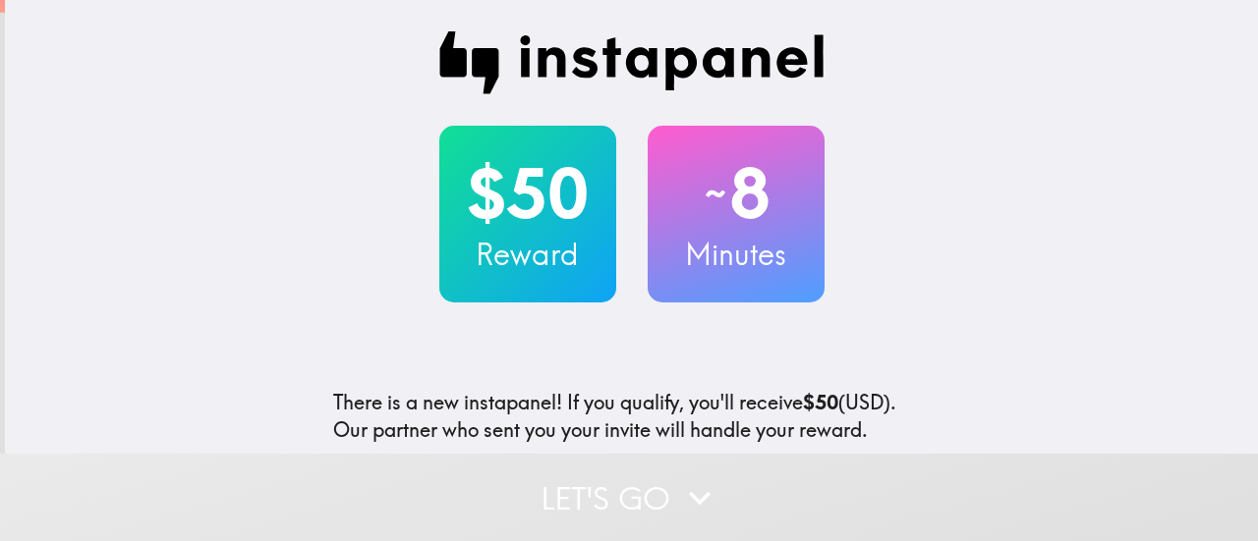  Describe the element at coordinates (736, 194) in the screenshot. I see `h2: 8` at that location.